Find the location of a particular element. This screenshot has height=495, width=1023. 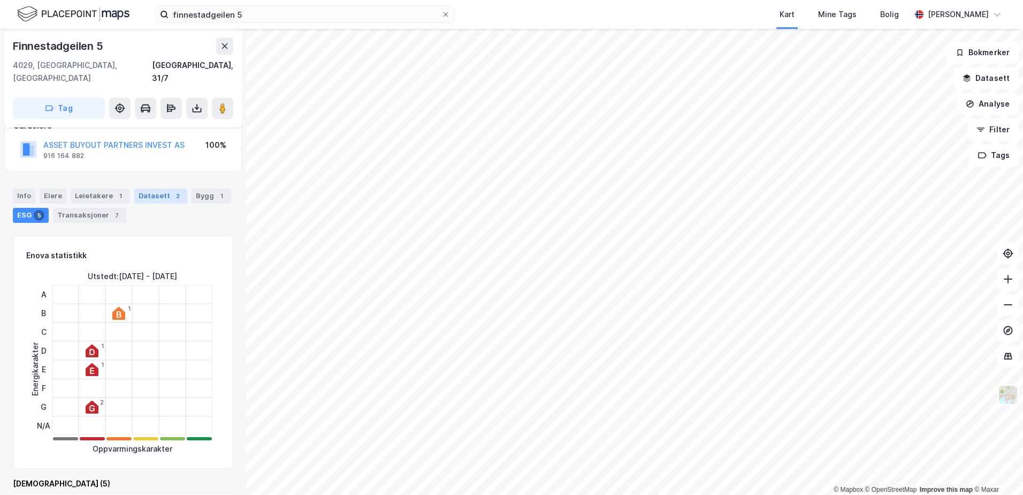

div: E is located at coordinates (43, 369).